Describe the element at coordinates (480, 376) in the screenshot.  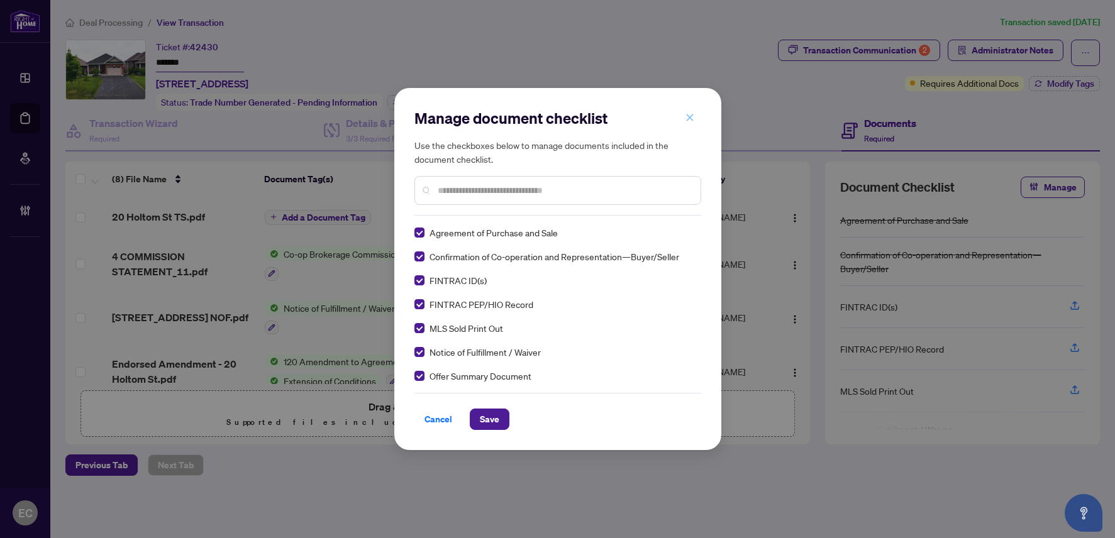
I see `span: Offer Summary Document` at that location.